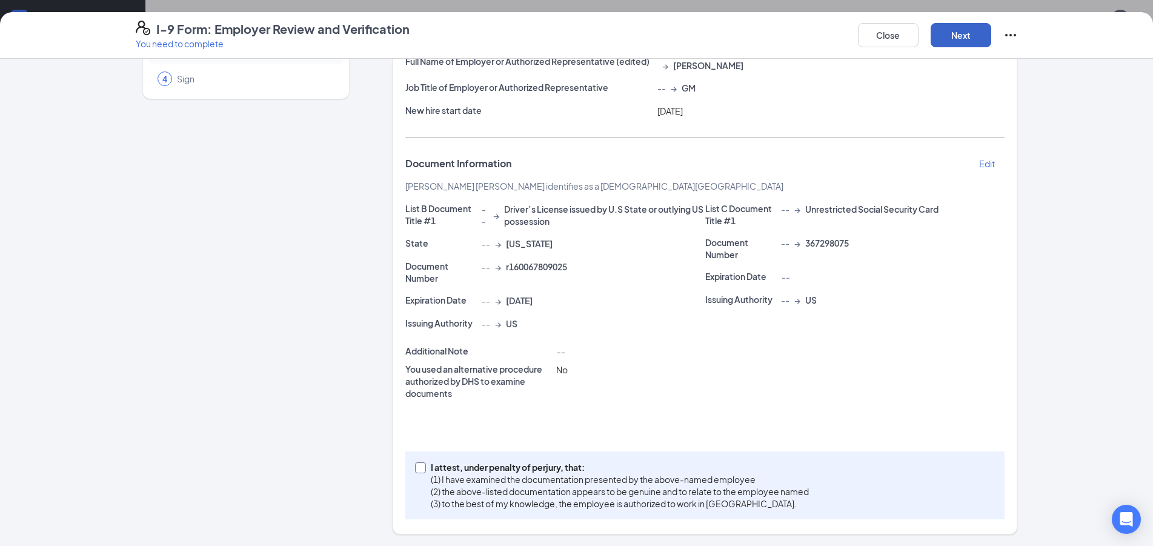  I want to click on p: Additional Note, so click(478, 351).